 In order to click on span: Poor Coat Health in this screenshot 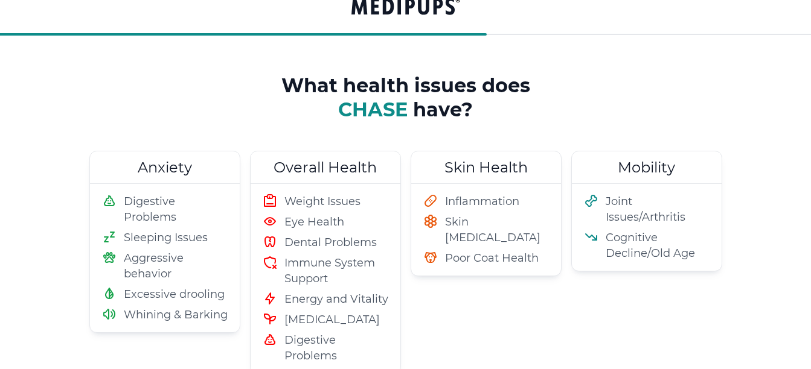, I will do `click(491, 258)`.